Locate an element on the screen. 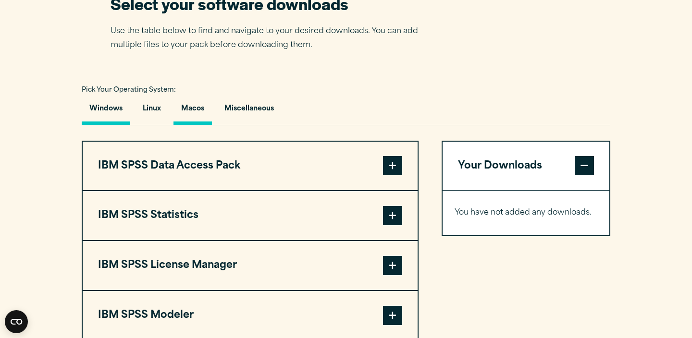  span: Pick Your Operating System: is located at coordinates (129, 90).